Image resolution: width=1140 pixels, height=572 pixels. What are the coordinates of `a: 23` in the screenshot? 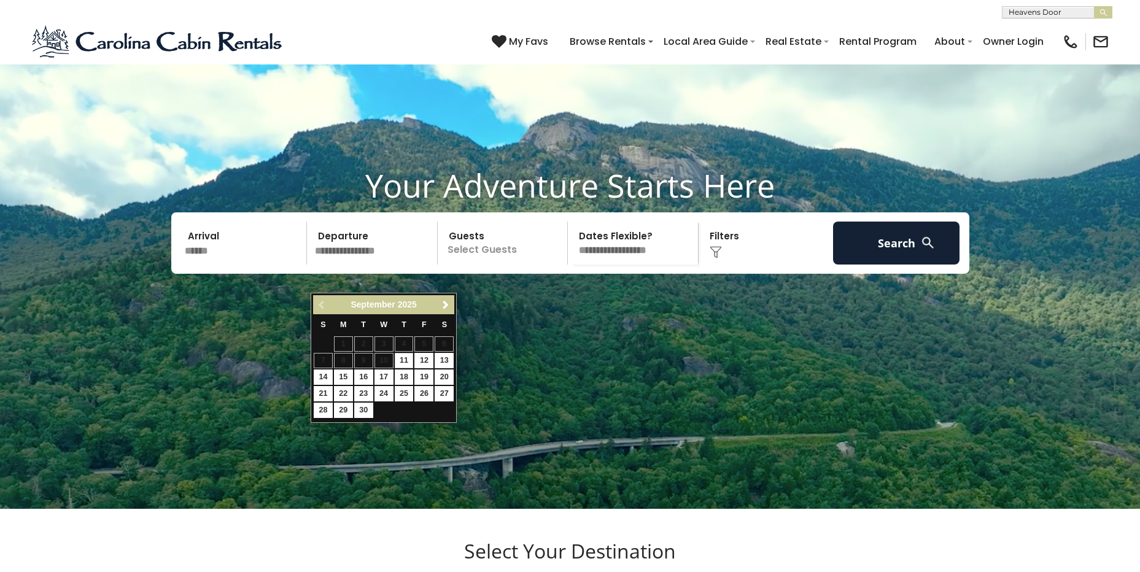 It's located at (363, 393).